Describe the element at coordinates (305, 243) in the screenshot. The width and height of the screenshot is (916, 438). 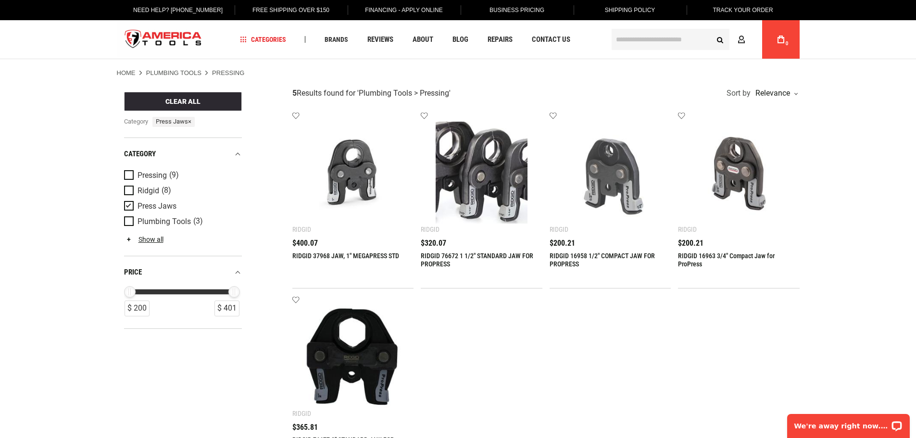
I see `span: $400.07` at that location.